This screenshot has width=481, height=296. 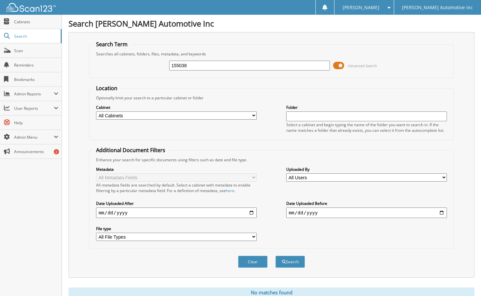 What do you see at coordinates (177, 188) in the screenshot?
I see `div: All metadata fields are searched by default. Select a cabinet with metadata to enable filtering b...` at bounding box center [177, 188].